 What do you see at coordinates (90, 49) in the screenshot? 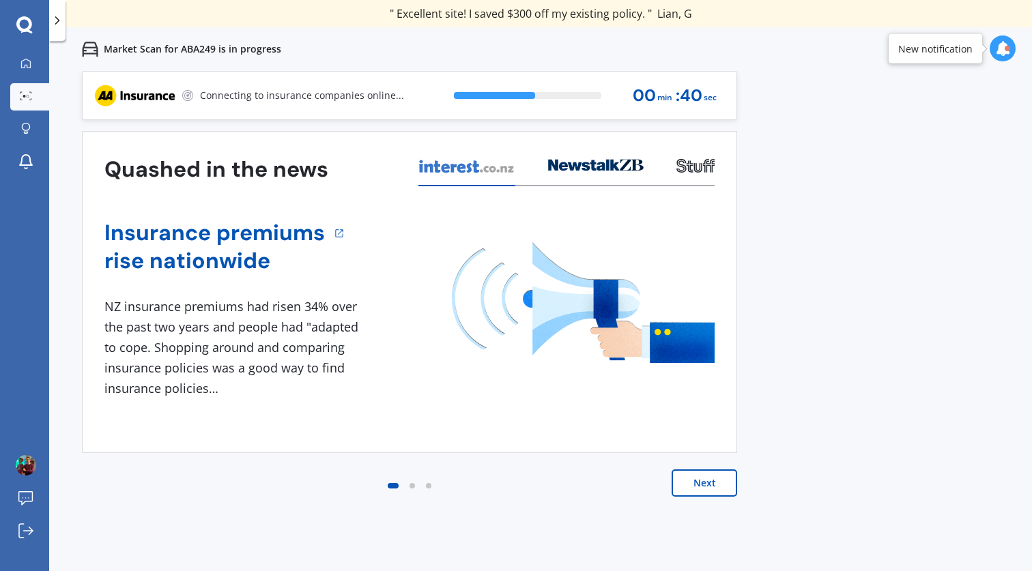
I see `img: car.f15378c7a67c060ca3f3.svg` at bounding box center [90, 49].